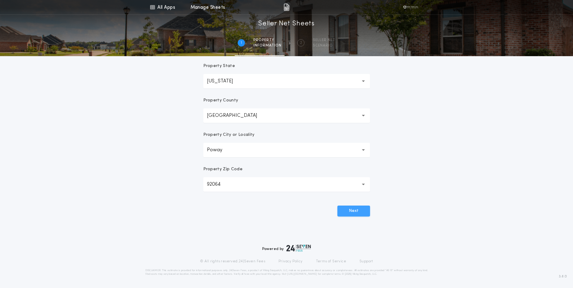 Image resolution: width=573 pixels, height=288 pixels. I want to click on p: Property City or Locality, so click(229, 135).